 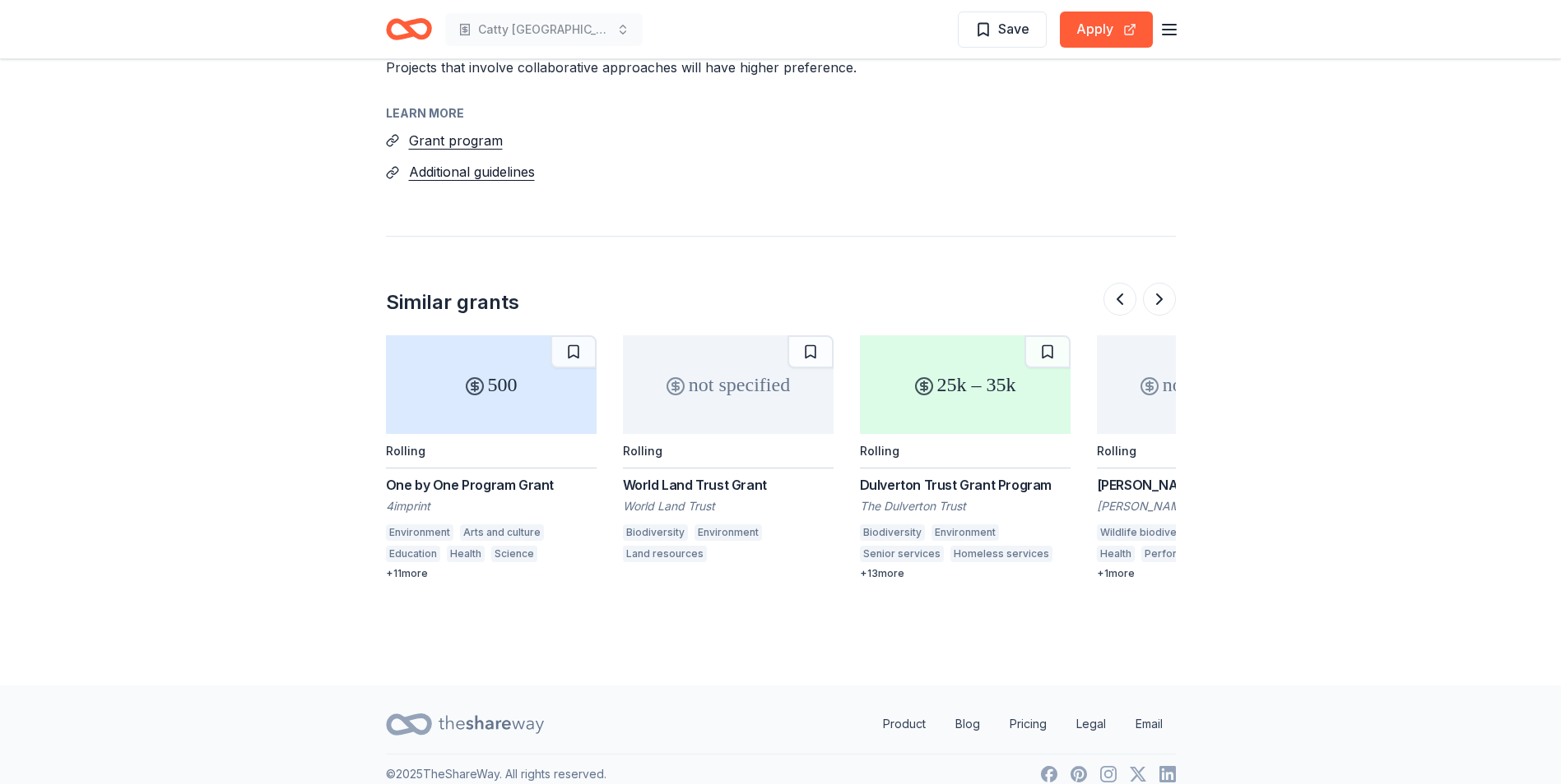 What do you see at coordinates (1002, 30) in the screenshot?
I see `button: Save` at bounding box center [1002, 30].